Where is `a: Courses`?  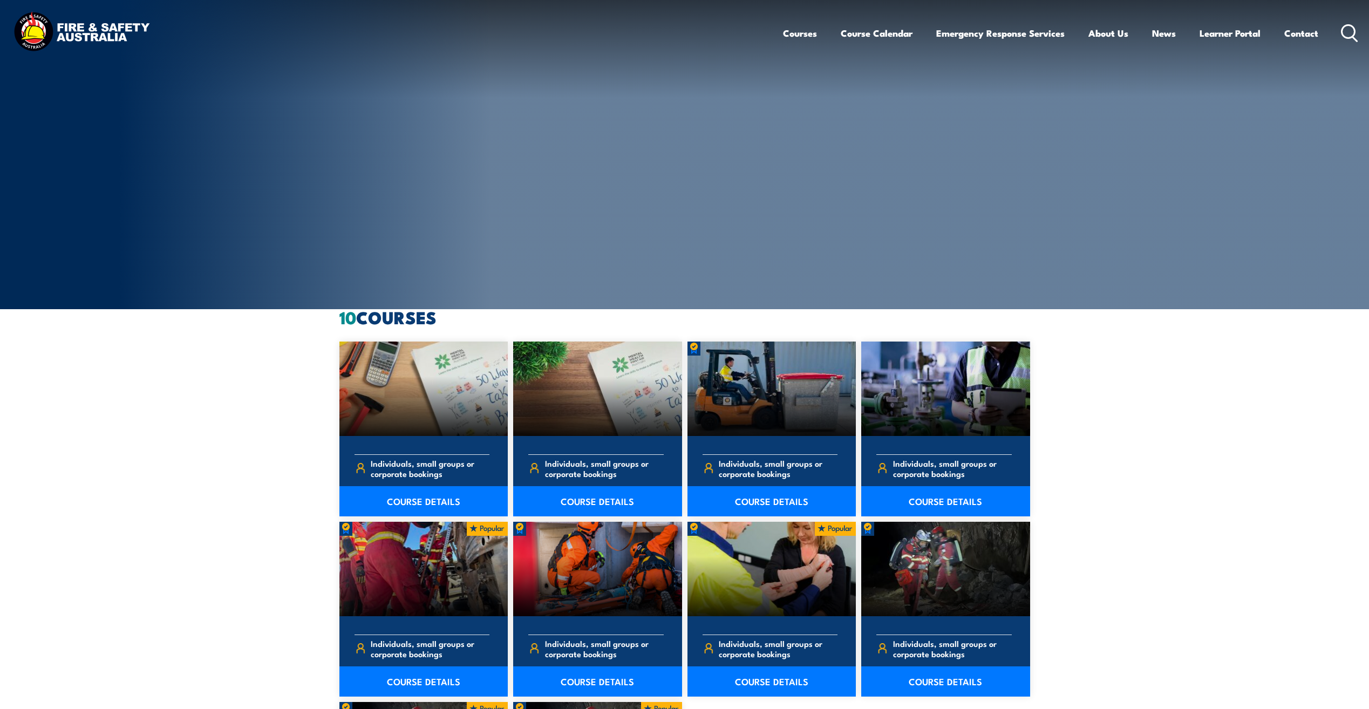
a: Courses is located at coordinates (800, 33).